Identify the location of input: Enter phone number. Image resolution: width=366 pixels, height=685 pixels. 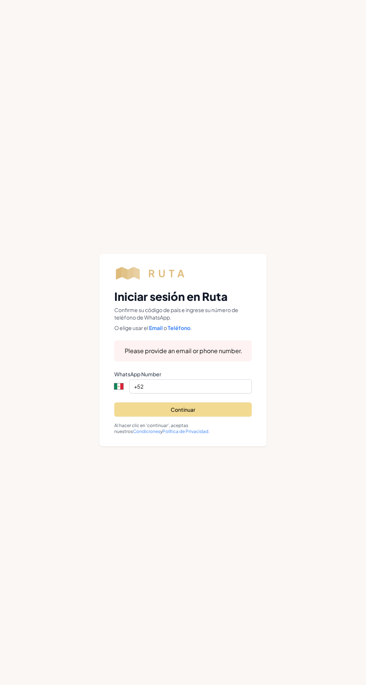
(190, 386).